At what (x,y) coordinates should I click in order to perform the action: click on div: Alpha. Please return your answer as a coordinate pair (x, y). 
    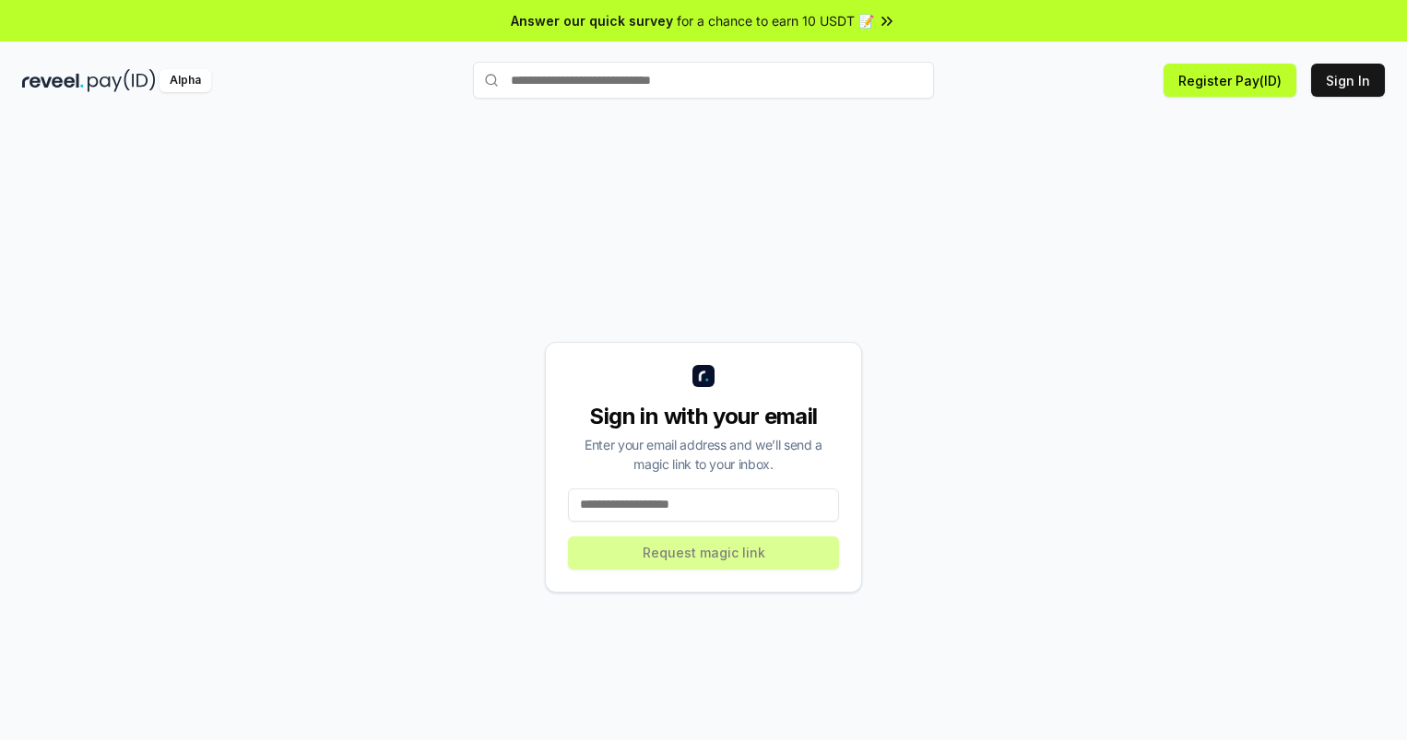
    Looking at the image, I should click on (185, 80).